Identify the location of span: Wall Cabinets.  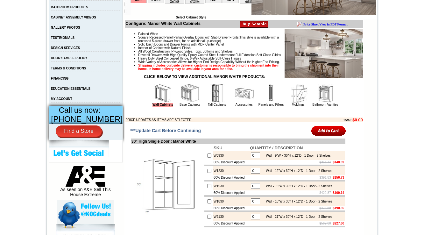
(163, 105).